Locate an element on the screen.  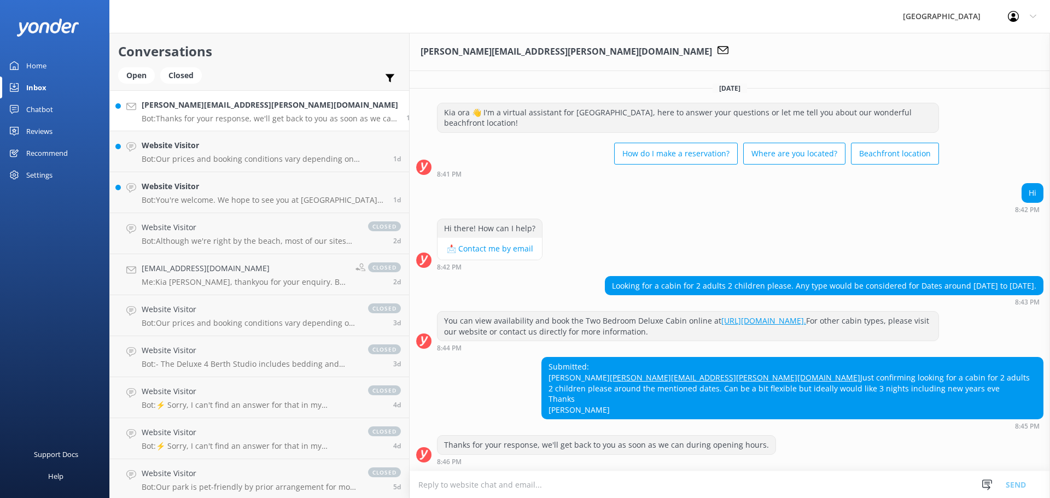
div: Support Docs is located at coordinates (56, 454).